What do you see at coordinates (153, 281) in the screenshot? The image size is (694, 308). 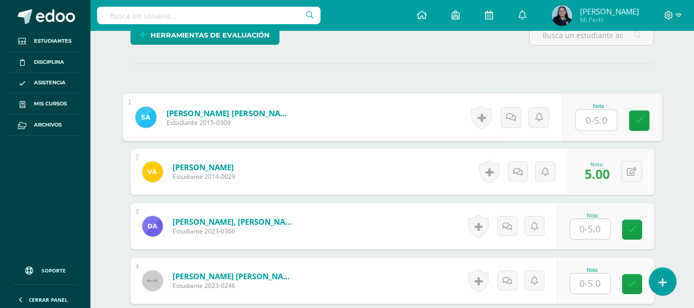 I see `img: 45x45` at bounding box center [153, 281].